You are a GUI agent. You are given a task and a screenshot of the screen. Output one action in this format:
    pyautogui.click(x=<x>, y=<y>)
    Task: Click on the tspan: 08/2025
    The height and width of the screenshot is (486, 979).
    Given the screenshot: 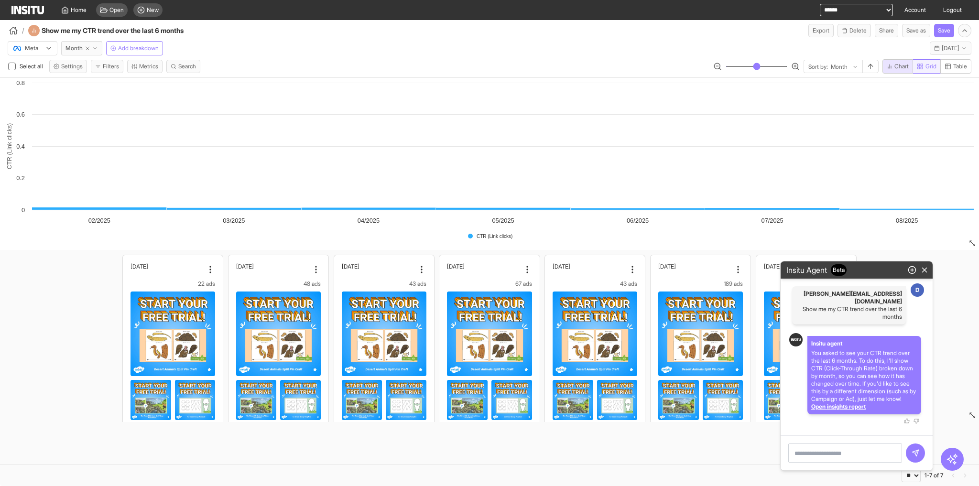 What is the action you would take?
    pyautogui.click(x=907, y=220)
    